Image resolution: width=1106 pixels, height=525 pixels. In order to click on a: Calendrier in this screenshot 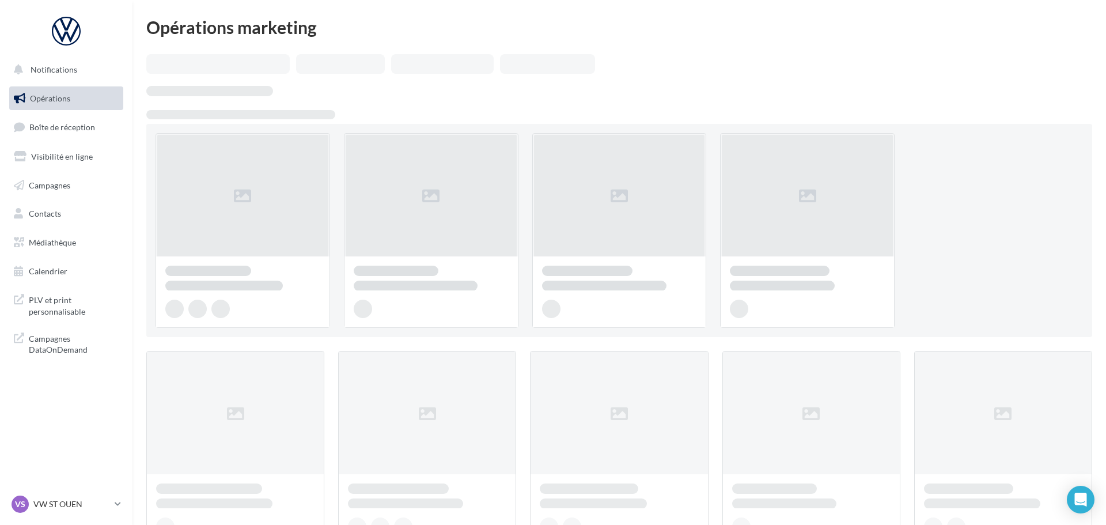, I will do `click(66, 271)`.